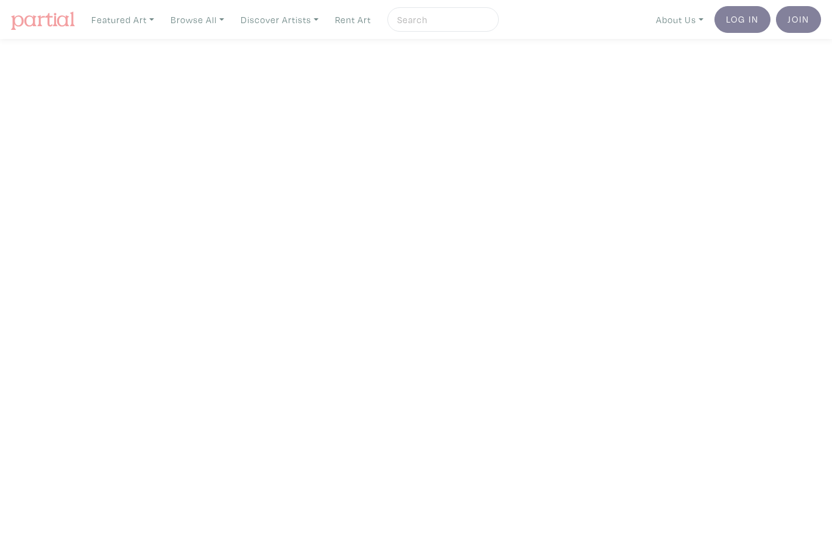 This screenshot has height=557, width=832. Describe the element at coordinates (280, 19) in the screenshot. I see `a: Discover Artists` at that location.